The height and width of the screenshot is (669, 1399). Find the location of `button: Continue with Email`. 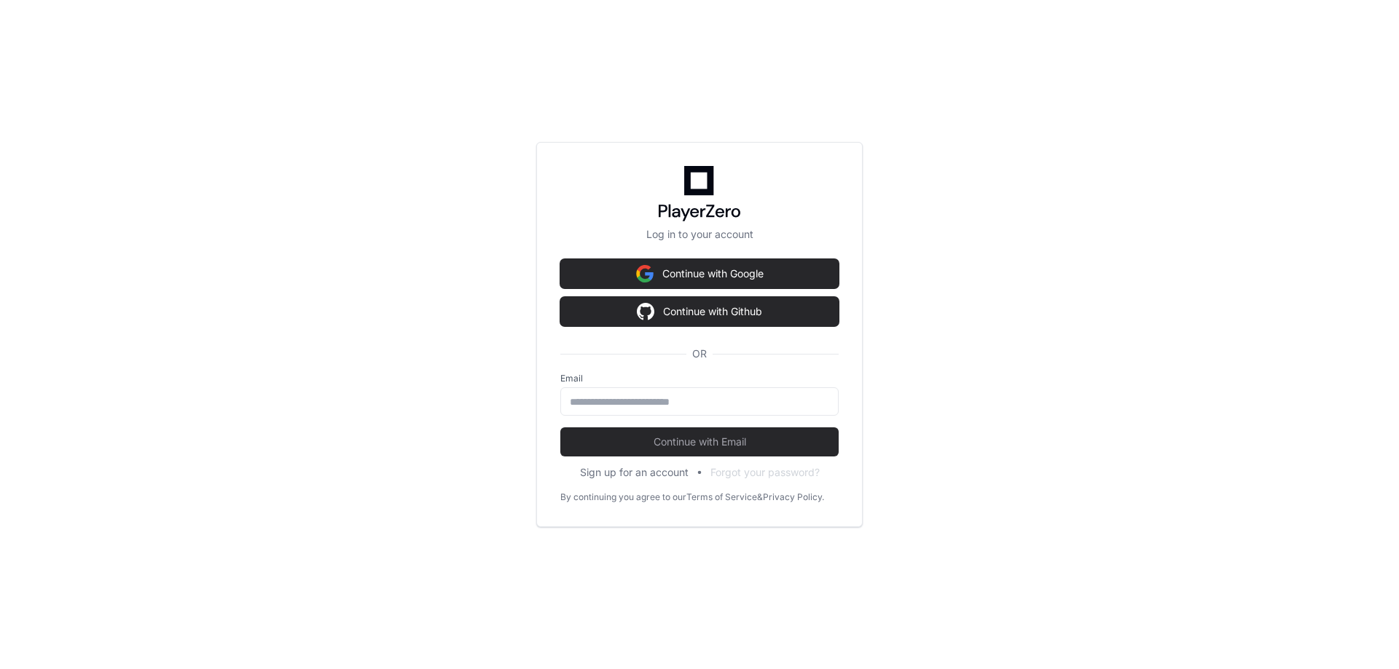

button: Continue with Email is located at coordinates (699, 442).